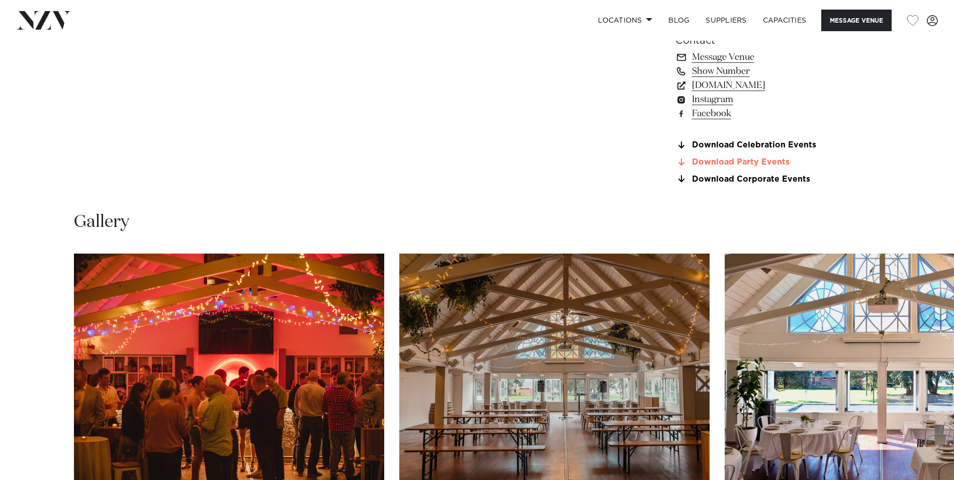  Describe the element at coordinates (625, 20) in the screenshot. I see `a: Locations` at that location.